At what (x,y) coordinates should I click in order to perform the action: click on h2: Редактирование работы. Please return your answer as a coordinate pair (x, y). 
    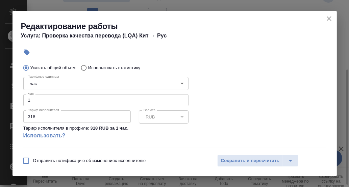
    Looking at the image, I should click on (179, 26).